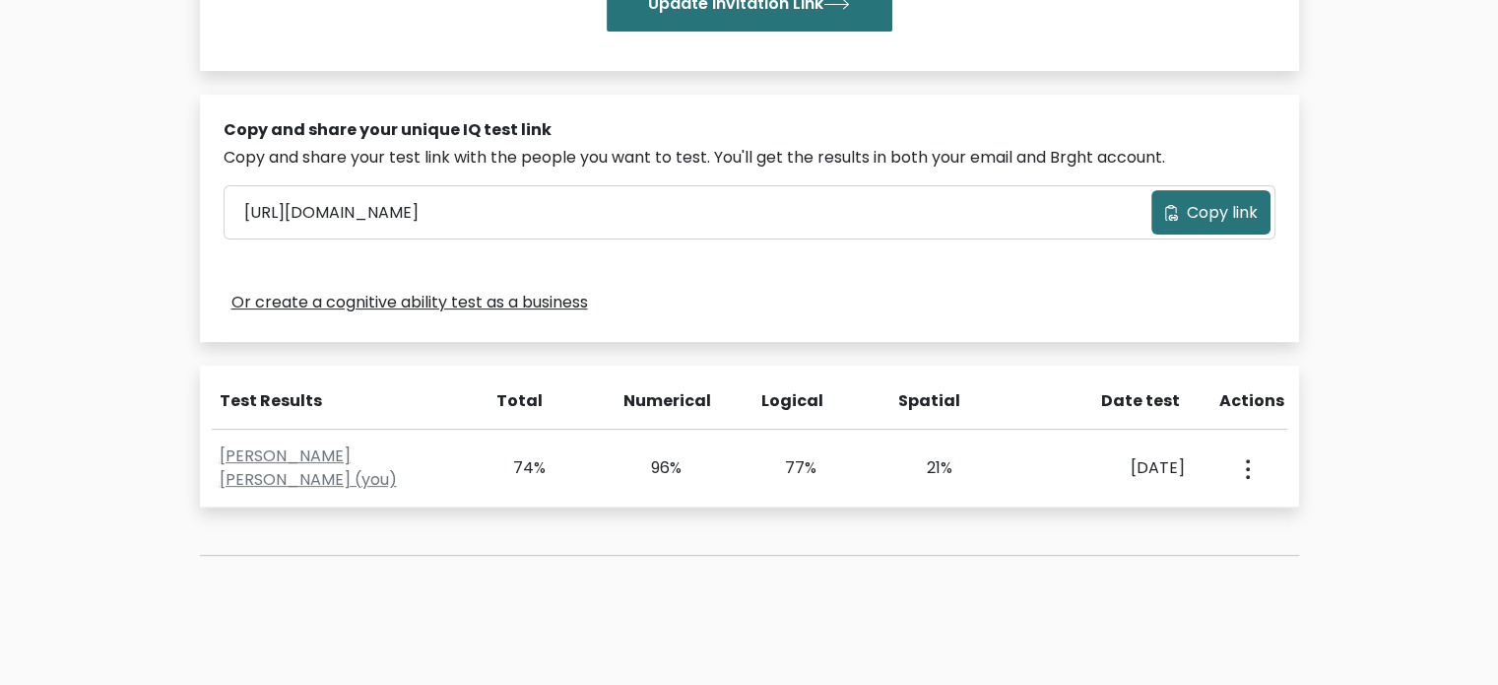  Describe the element at coordinates (1116, 401) in the screenshot. I see `div: Date test` at that location.